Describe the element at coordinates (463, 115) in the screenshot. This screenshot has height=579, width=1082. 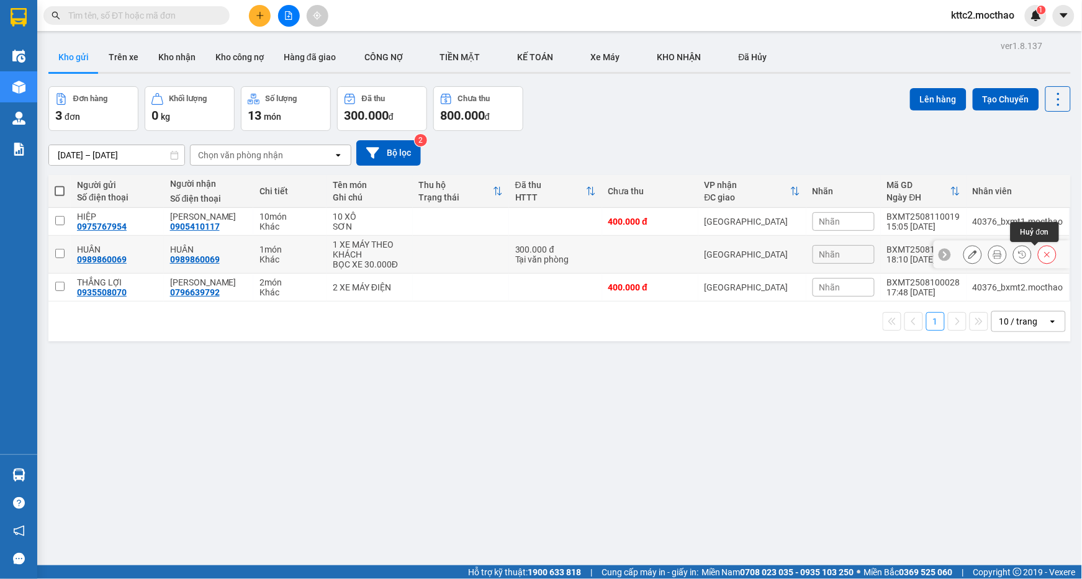
I see `span: 800.000` at that location.